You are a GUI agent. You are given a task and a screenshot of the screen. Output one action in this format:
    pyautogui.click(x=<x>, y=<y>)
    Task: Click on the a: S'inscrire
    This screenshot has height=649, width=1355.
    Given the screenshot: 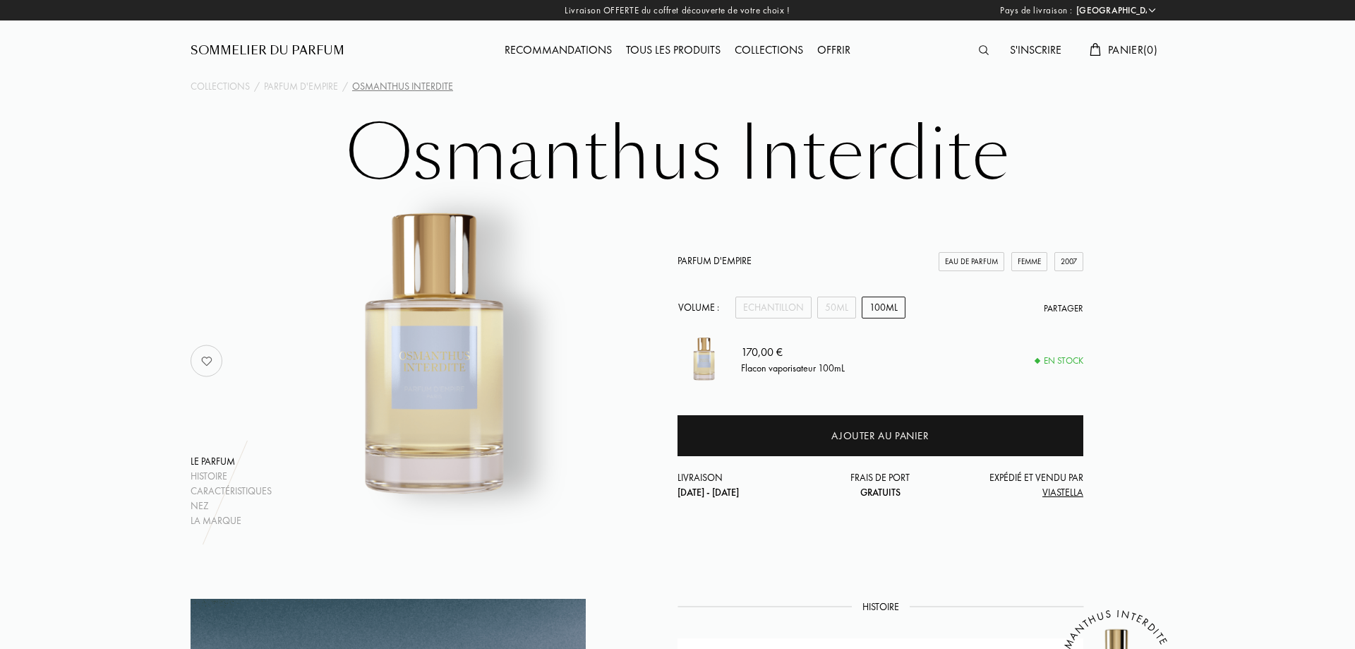 What is the action you would take?
    pyautogui.click(x=1036, y=49)
    